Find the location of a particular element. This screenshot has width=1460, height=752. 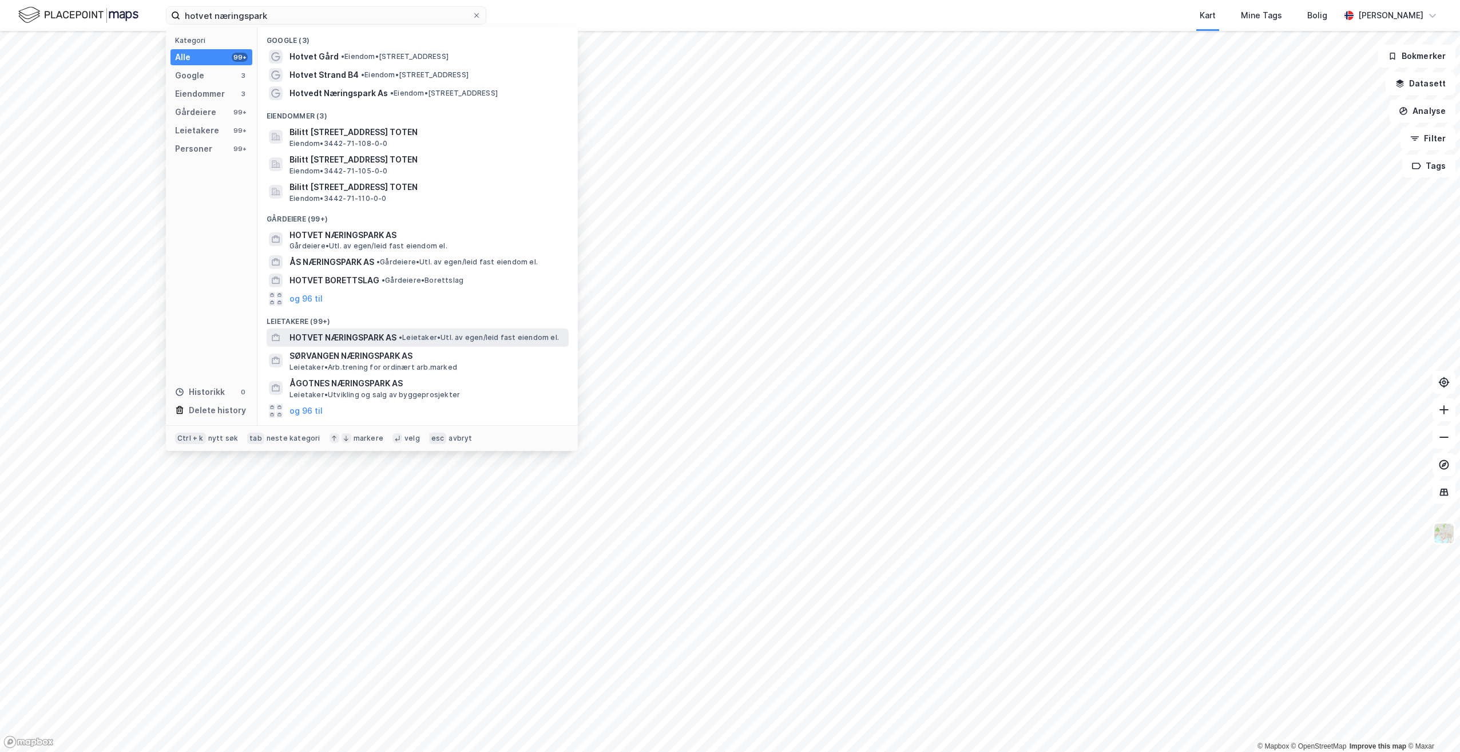

img: logo.f888ab2527a4732fd821a326f86c7f29.svg is located at coordinates (78, 15).